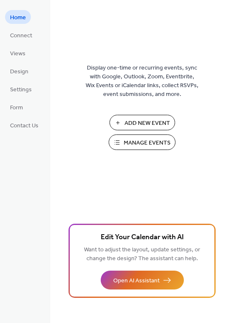 The image size is (234, 323). I want to click on span: Connect, so click(21, 36).